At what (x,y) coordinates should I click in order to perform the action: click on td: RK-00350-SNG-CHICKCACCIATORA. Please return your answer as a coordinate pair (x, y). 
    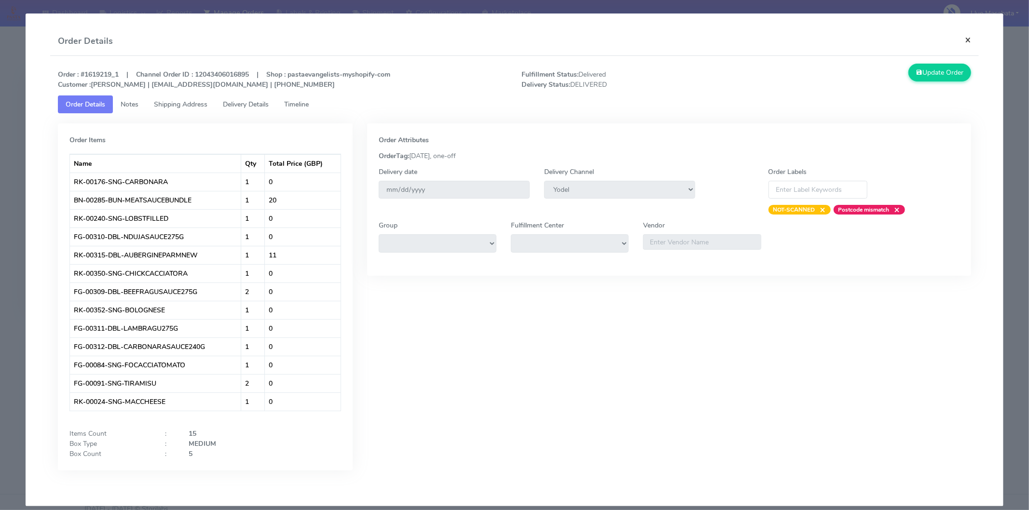
    Looking at the image, I should click on (155, 274).